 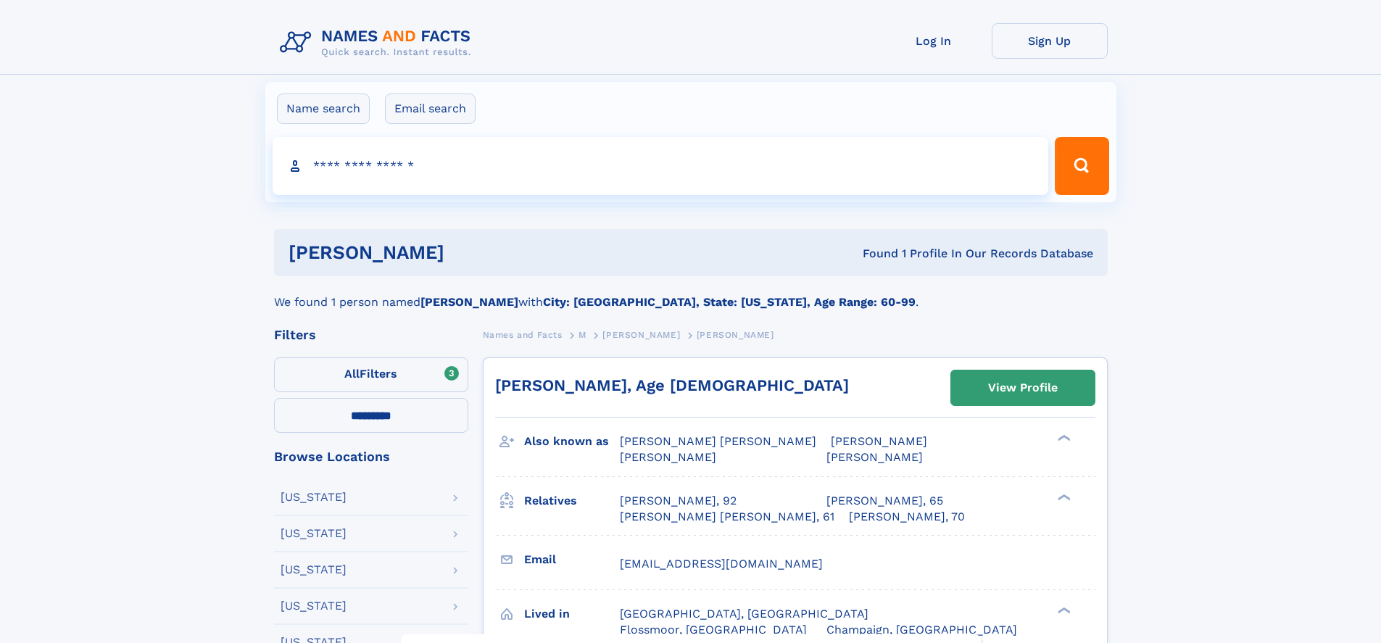 I want to click on span: All, so click(x=352, y=373).